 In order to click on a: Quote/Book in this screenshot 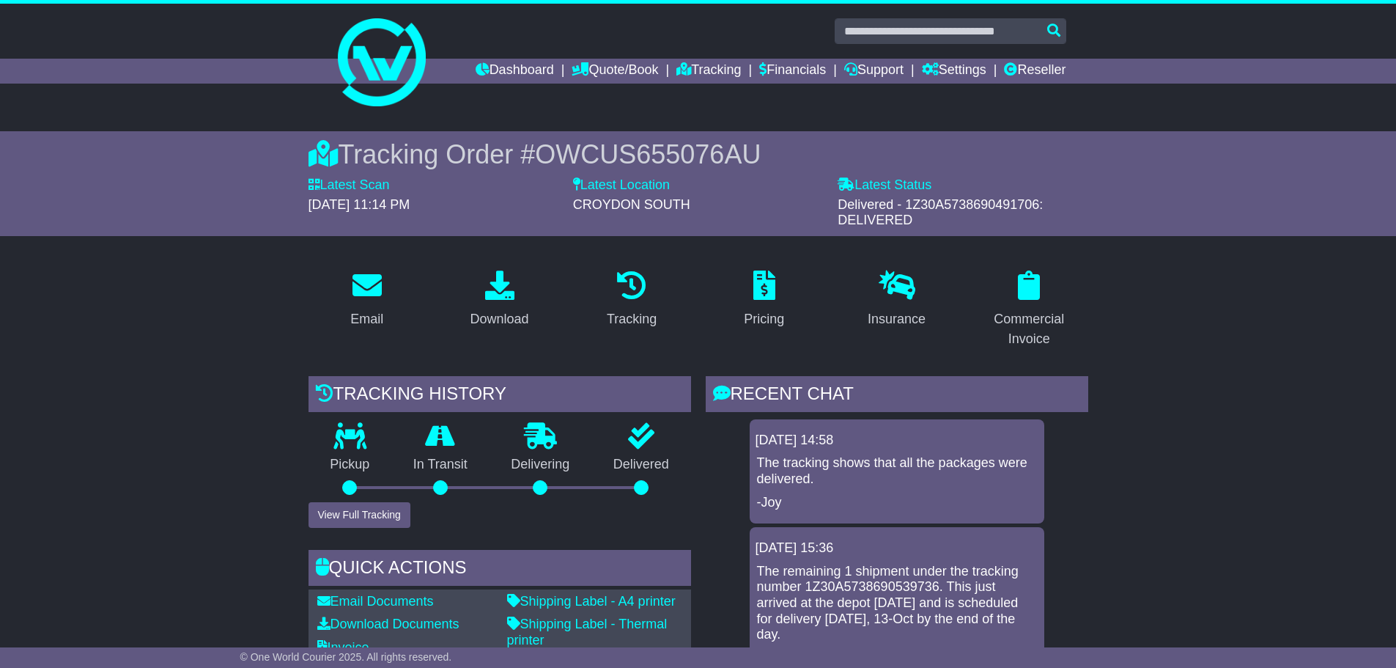, I will do `click(615, 71)`.